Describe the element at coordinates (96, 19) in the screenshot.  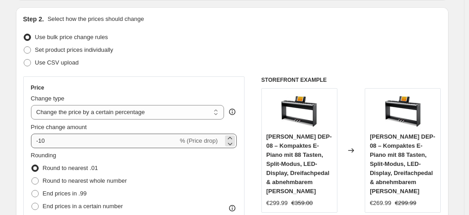
I see `p: Select how the prices should change` at that location.